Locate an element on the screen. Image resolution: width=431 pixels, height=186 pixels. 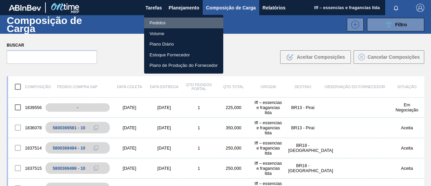
a: Pedidos is located at coordinates (184, 23).